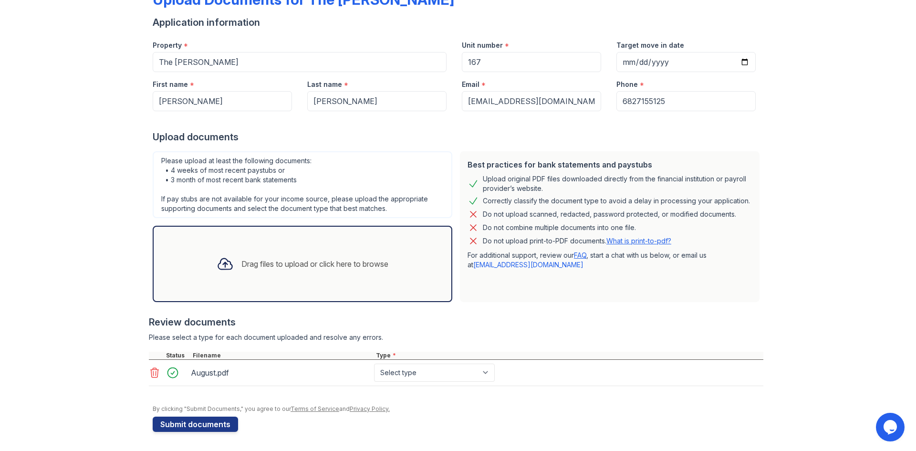 The image size is (916, 451). Describe the element at coordinates (559, 228) in the screenshot. I see `div: Do not combine multiple documents into one file.` at that location.